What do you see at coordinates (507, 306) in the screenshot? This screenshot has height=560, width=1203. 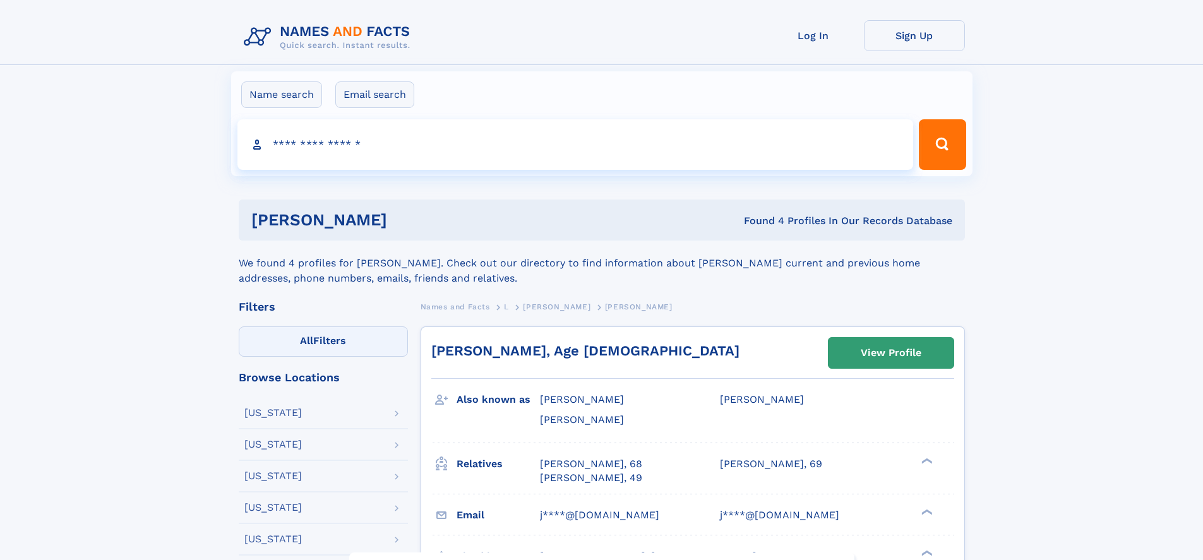 I see `a: L` at bounding box center [507, 306].